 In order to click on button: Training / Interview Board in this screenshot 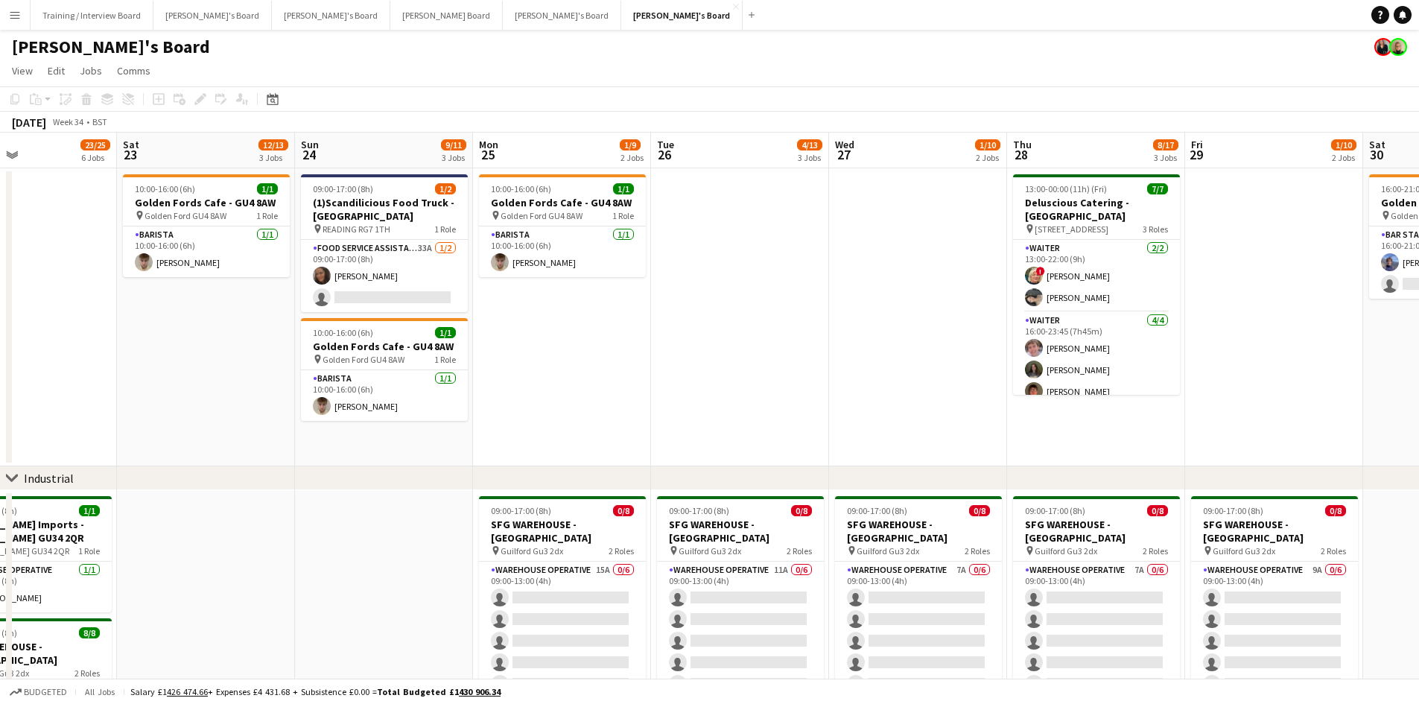, I will do `click(92, 15)`.